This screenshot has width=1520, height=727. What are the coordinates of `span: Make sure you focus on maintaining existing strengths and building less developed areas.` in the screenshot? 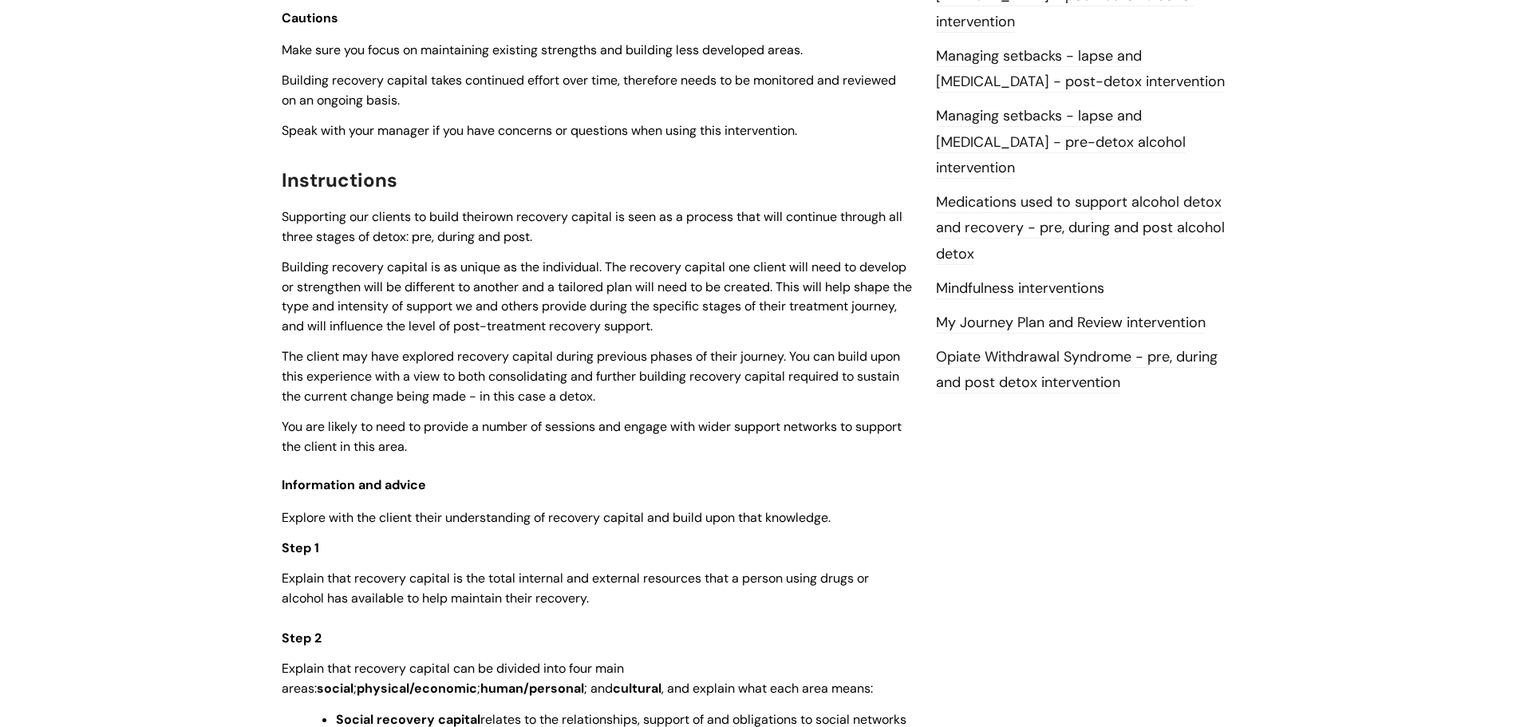 It's located at (542, 49).